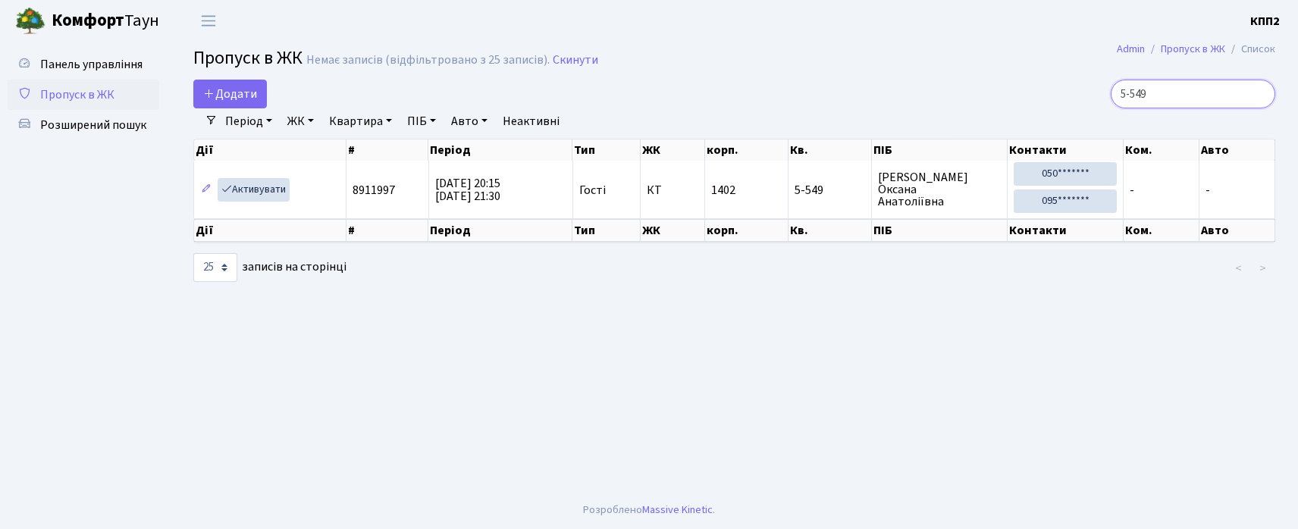 The image size is (1298, 529). What do you see at coordinates (469, 121) in the screenshot?
I see `a: Авто` at bounding box center [469, 121].